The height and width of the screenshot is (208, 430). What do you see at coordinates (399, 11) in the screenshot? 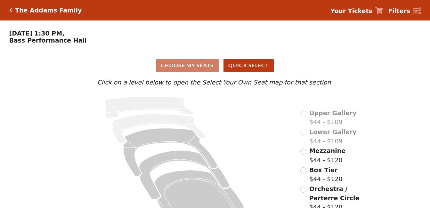
I see `strong: Filters` at bounding box center [399, 11].